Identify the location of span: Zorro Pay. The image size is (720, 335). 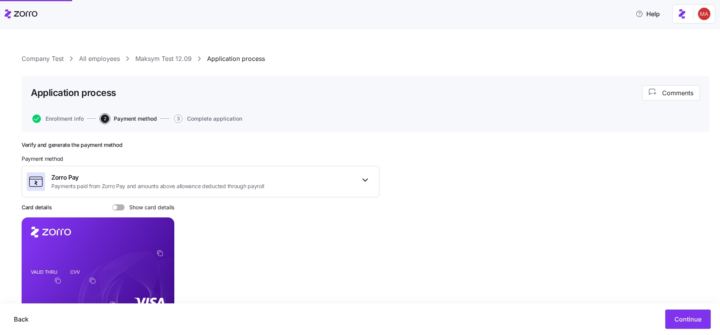
(157, 177).